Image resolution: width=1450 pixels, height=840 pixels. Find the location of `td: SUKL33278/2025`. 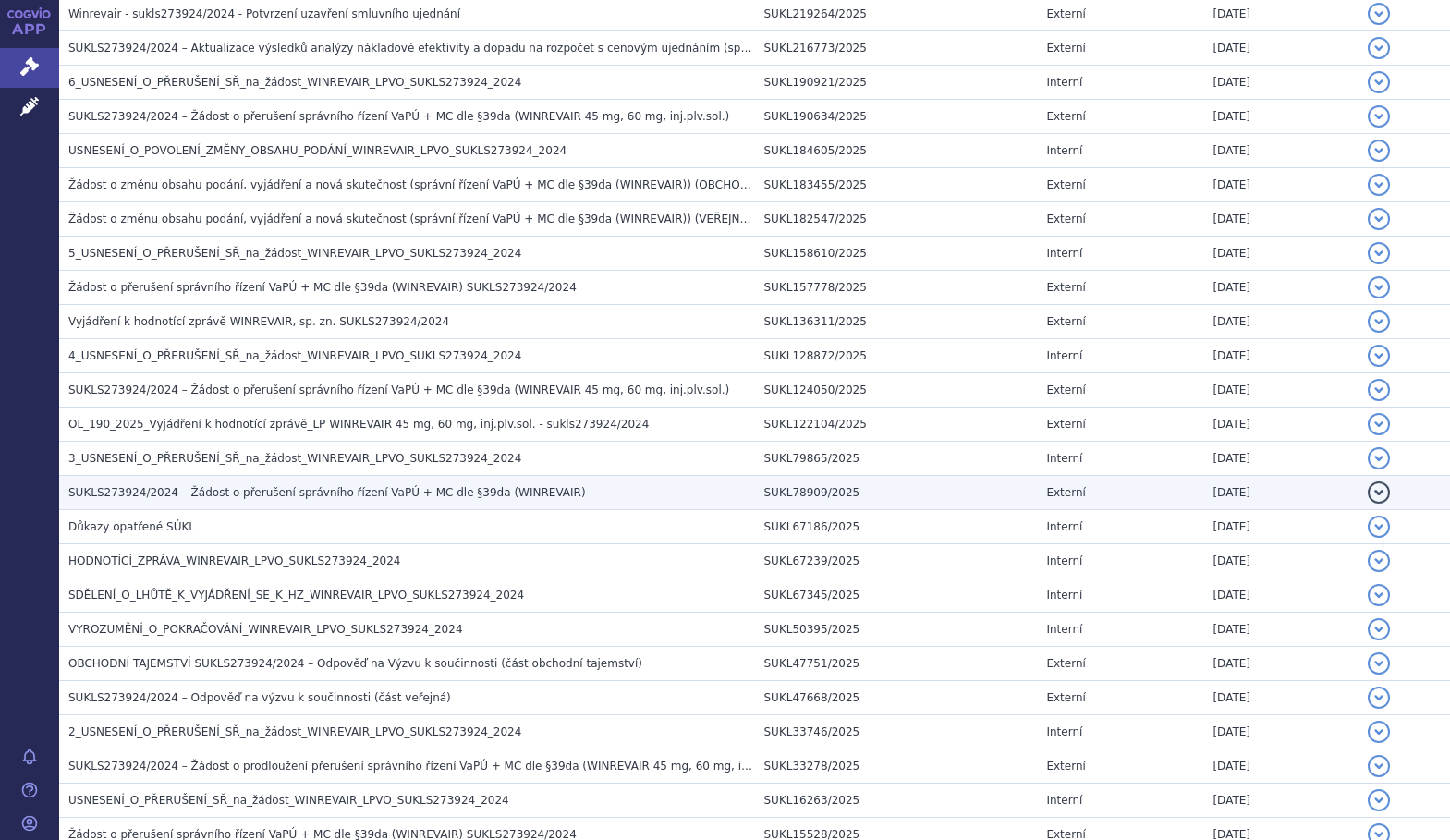

td: SUKL33278/2025 is located at coordinates (896, 766).